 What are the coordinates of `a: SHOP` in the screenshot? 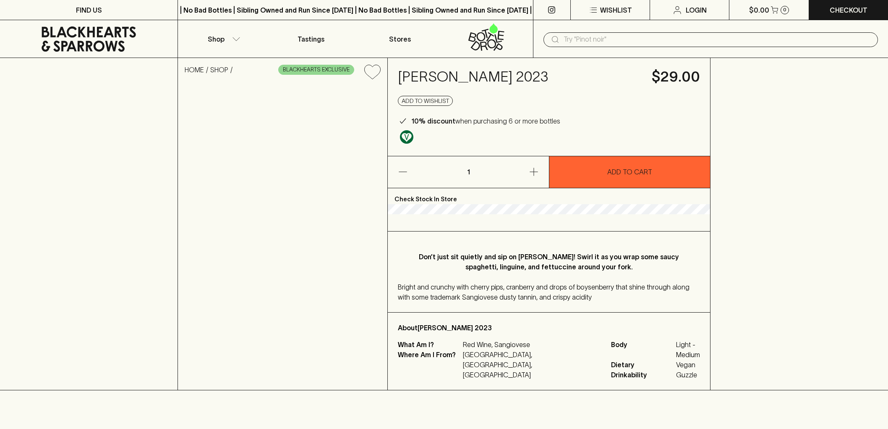 It's located at (219, 70).